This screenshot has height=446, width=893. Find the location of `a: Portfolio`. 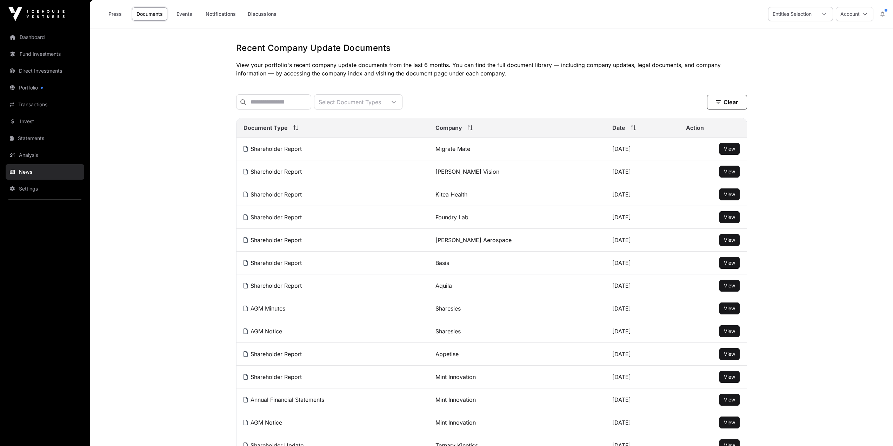

a: Portfolio is located at coordinates (45, 88).